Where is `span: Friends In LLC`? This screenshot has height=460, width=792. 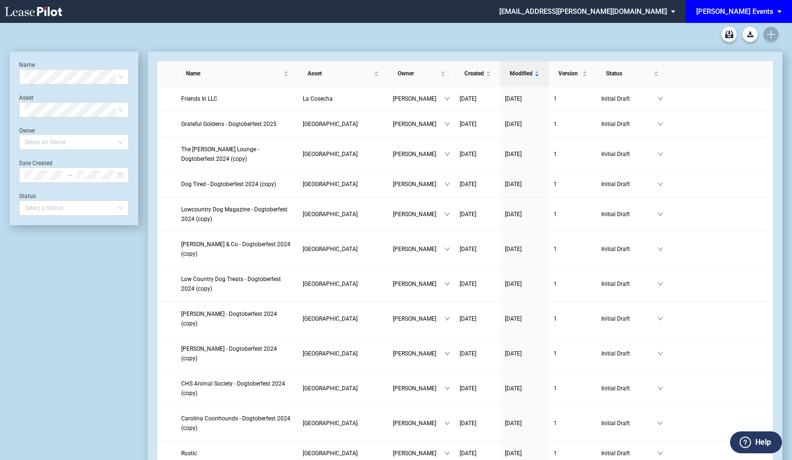
span: Friends In LLC is located at coordinates (199, 99).